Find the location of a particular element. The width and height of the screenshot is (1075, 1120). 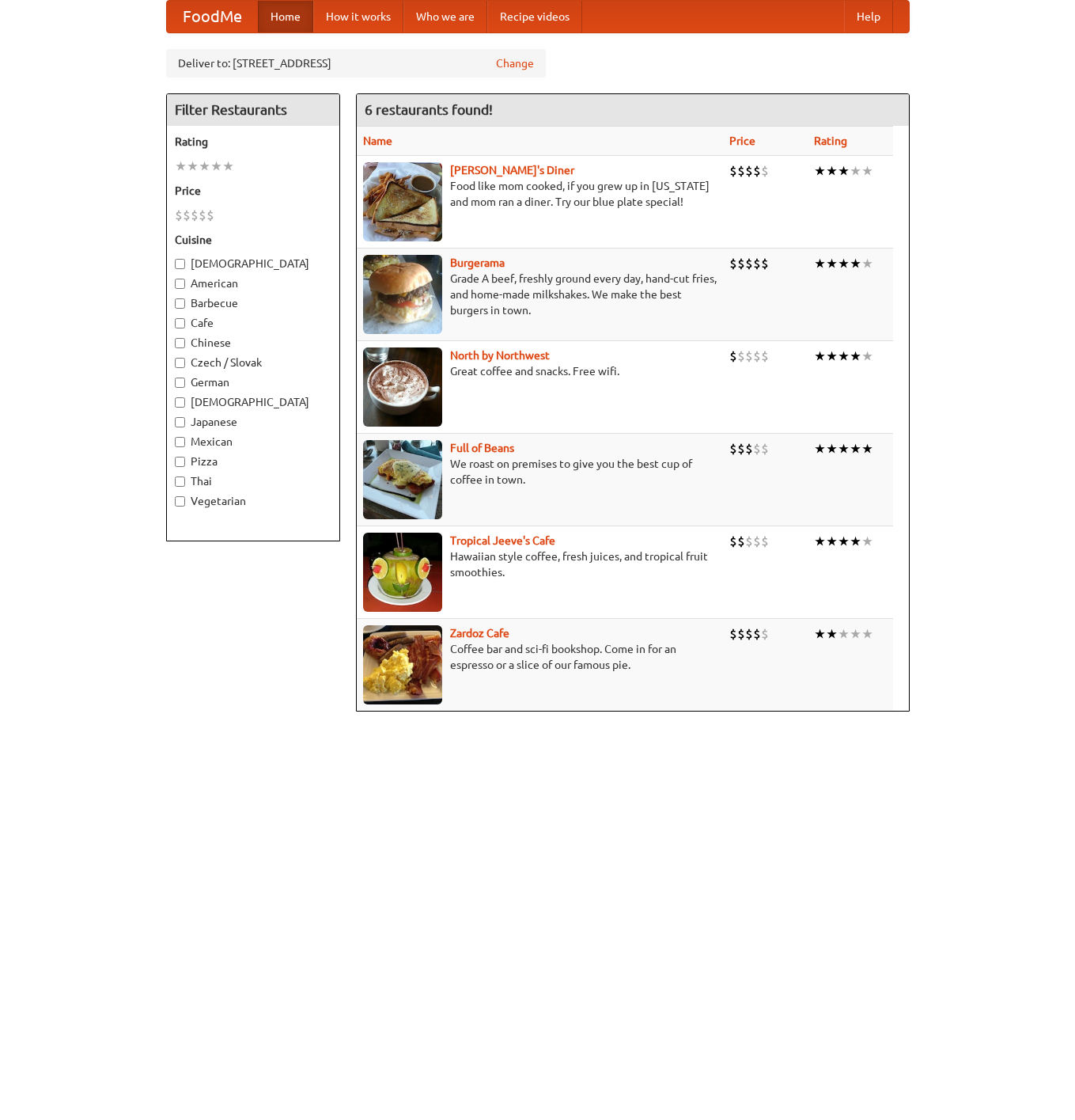

a: Change is located at coordinates (515, 64).